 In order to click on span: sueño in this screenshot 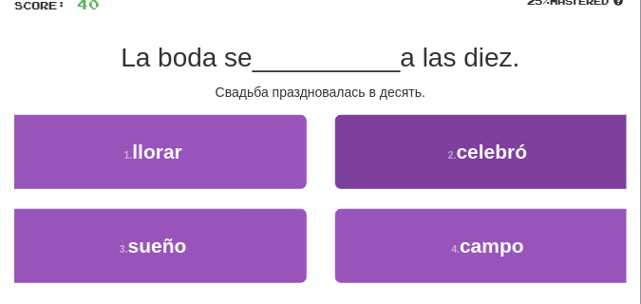, I will do `click(158, 245)`.